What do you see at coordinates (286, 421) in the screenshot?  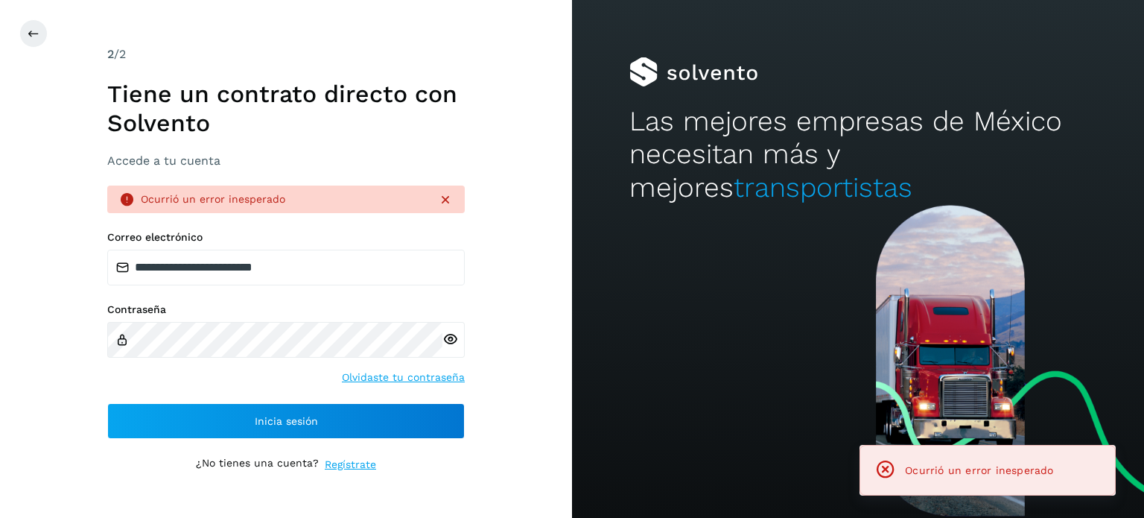 I see `span: Inicia sesión` at bounding box center [286, 421].